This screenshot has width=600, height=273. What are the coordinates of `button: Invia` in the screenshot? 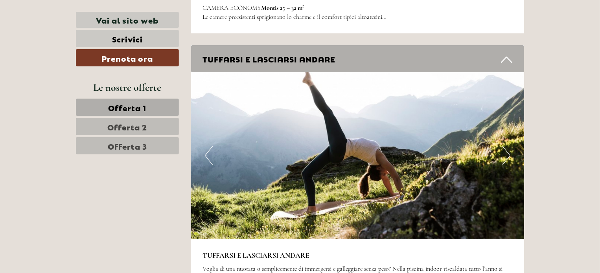 It's located at (287, 212).